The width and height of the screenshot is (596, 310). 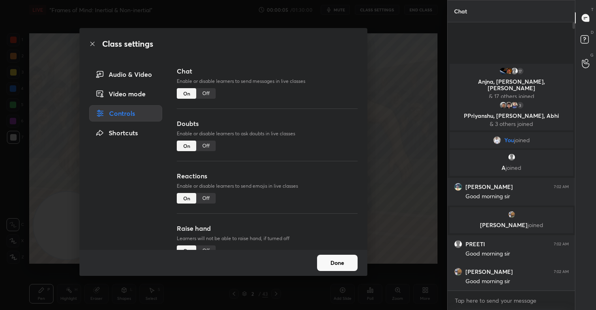 What do you see at coordinates (512, 168) in the screenshot?
I see `p: A` at bounding box center [512, 168].